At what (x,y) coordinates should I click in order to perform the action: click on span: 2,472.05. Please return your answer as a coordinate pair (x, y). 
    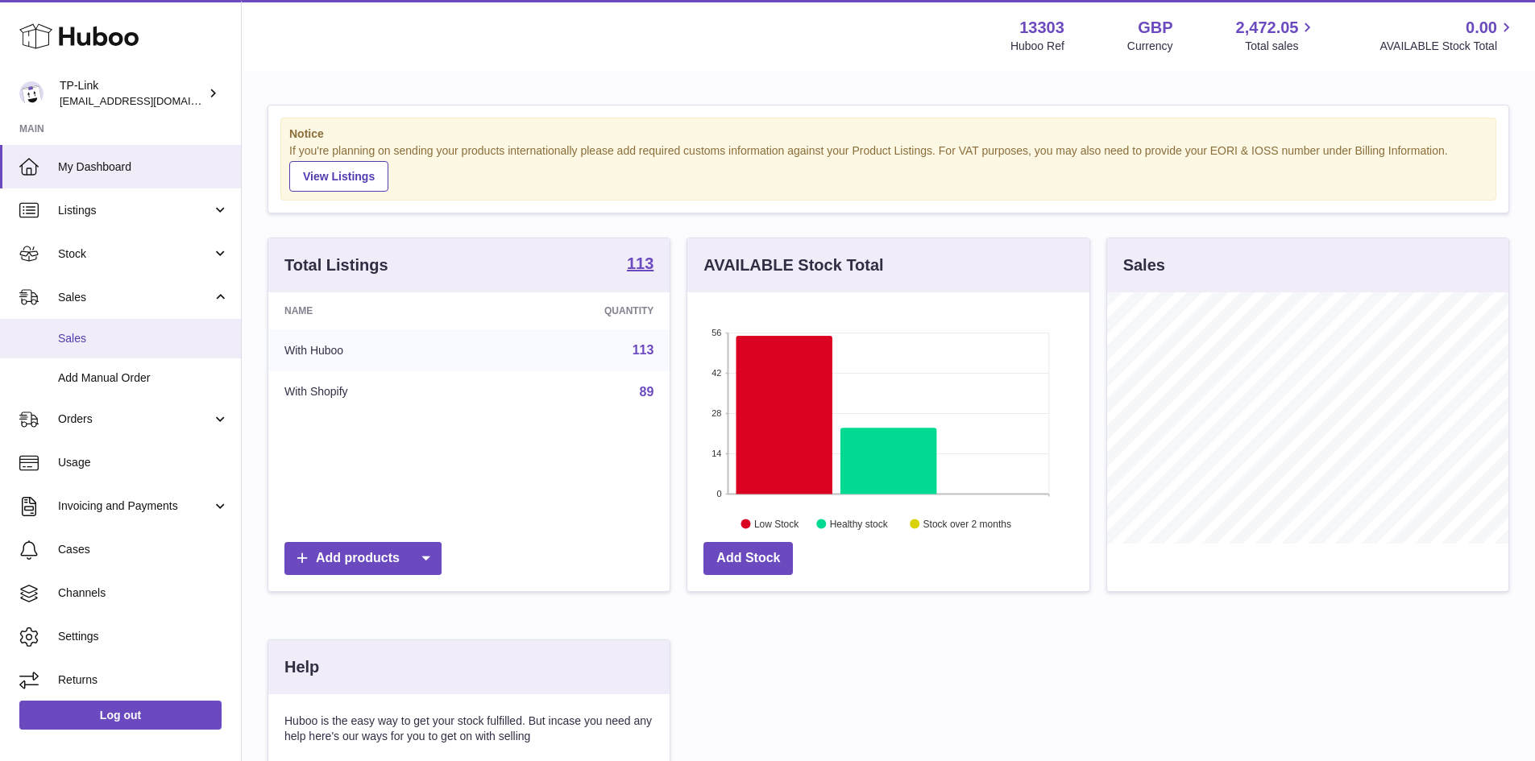
    Looking at the image, I should click on (1267, 27).